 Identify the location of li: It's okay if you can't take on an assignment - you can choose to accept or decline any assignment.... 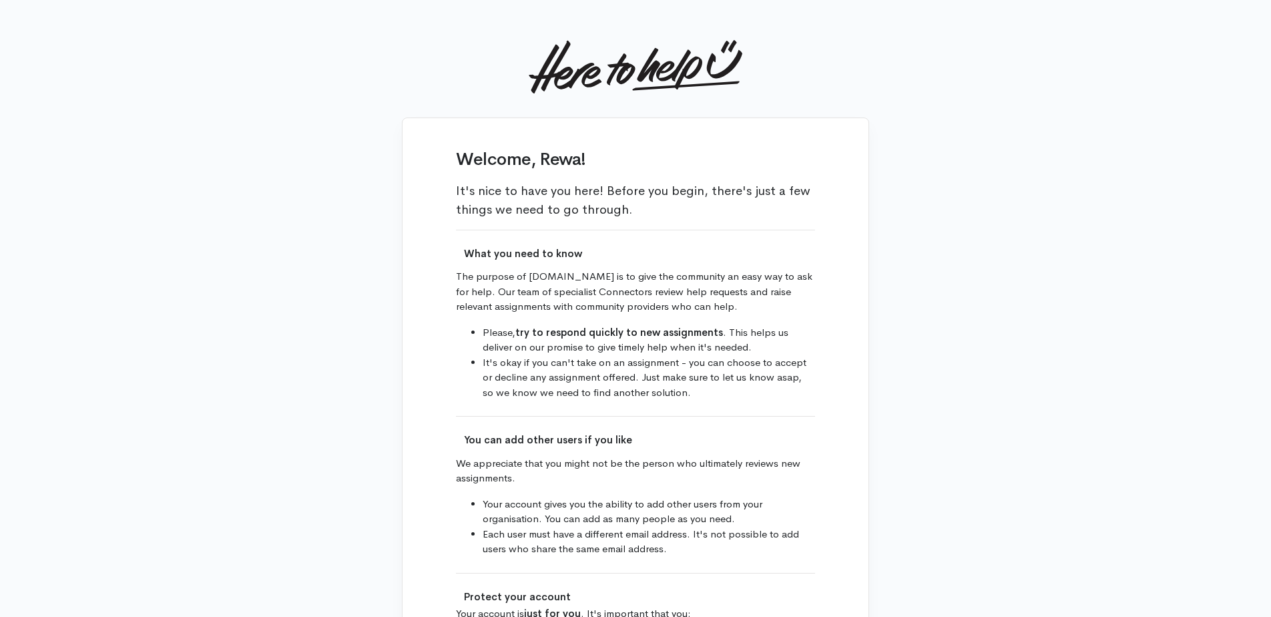
(649, 378).